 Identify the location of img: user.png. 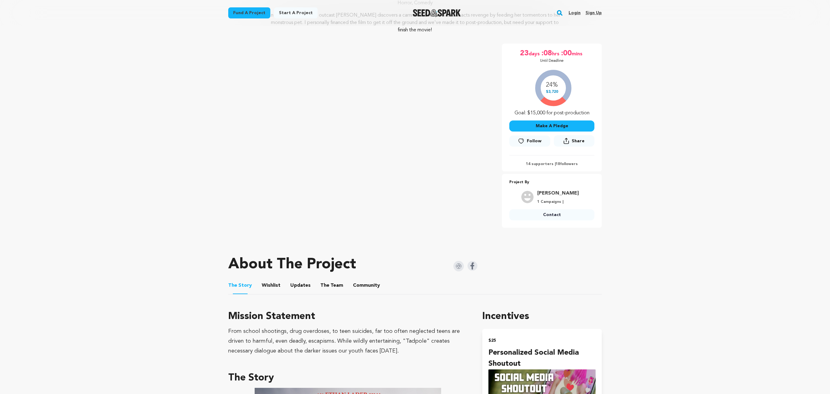
(528, 197).